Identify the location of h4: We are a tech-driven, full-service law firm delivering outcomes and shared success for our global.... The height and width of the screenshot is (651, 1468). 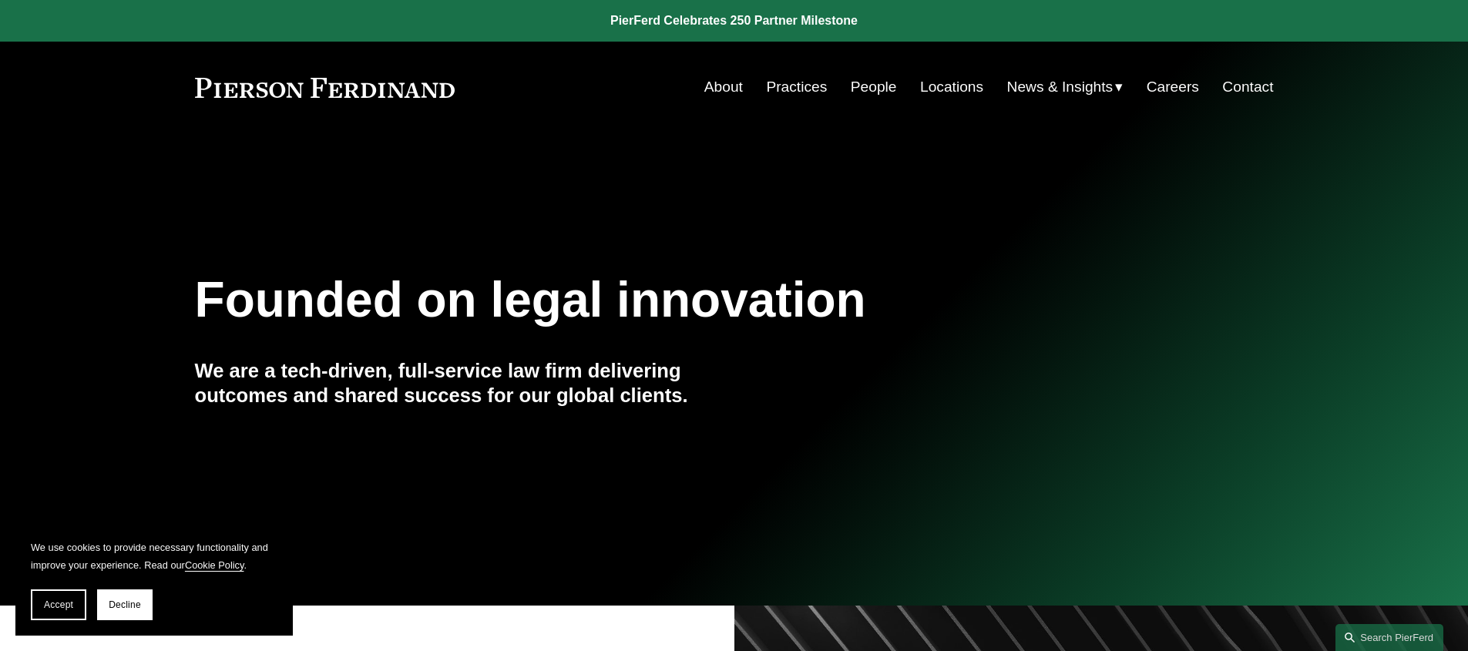
(465, 383).